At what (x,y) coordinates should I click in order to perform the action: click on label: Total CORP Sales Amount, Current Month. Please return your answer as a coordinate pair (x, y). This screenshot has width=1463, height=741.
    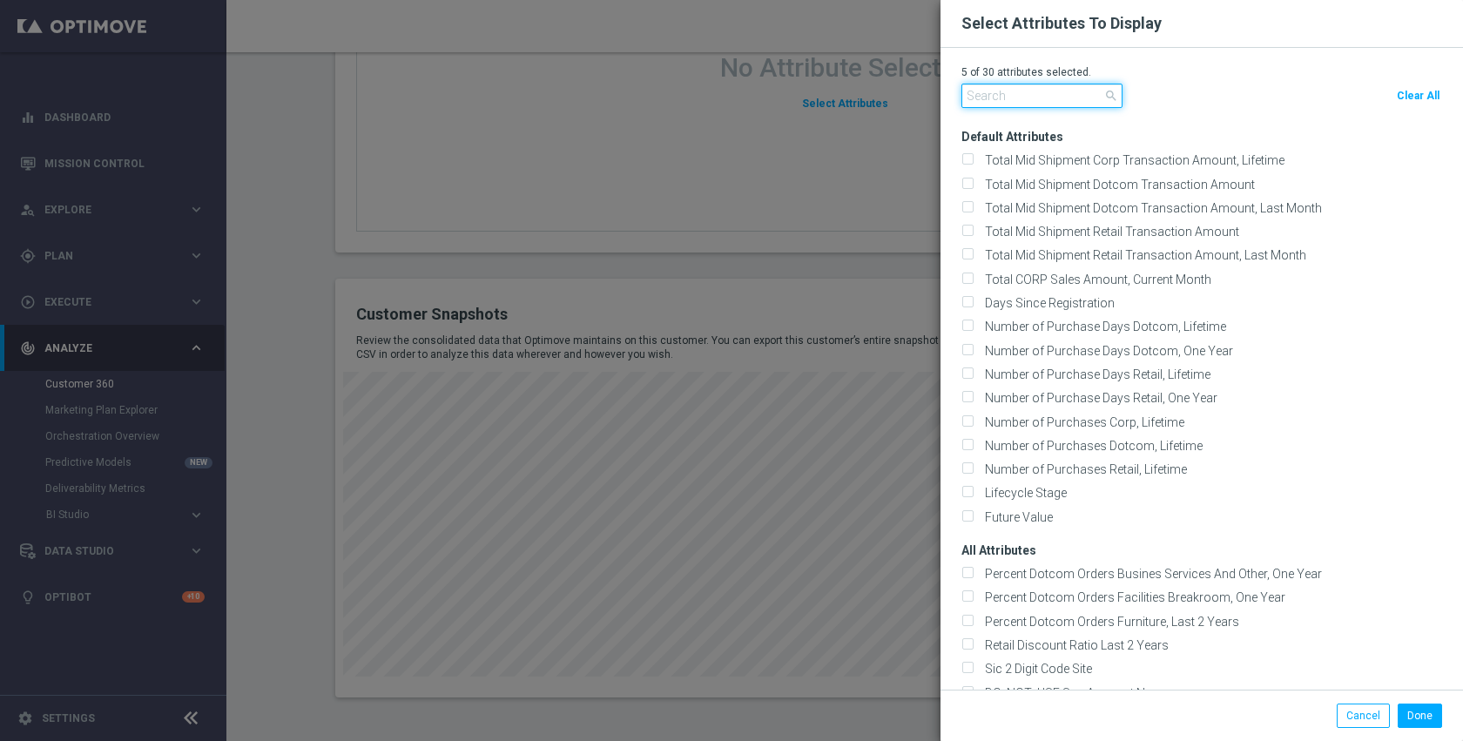
    Looking at the image, I should click on (1095, 280).